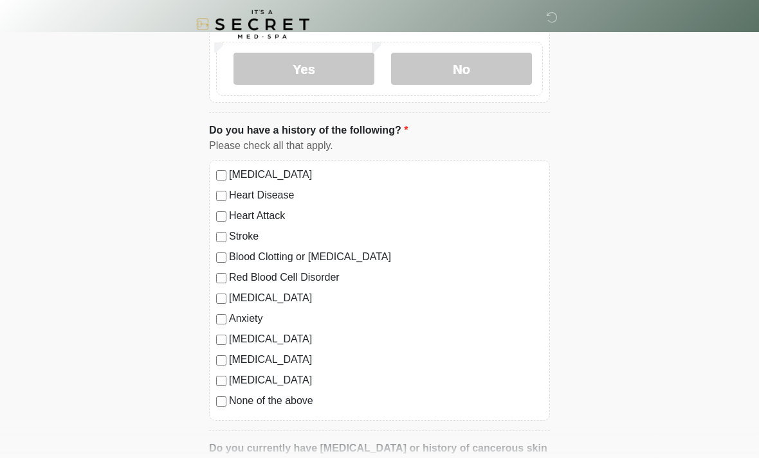 This screenshot has width=759, height=458. Describe the element at coordinates (386, 237) in the screenshot. I see `label: Stroke` at that location.